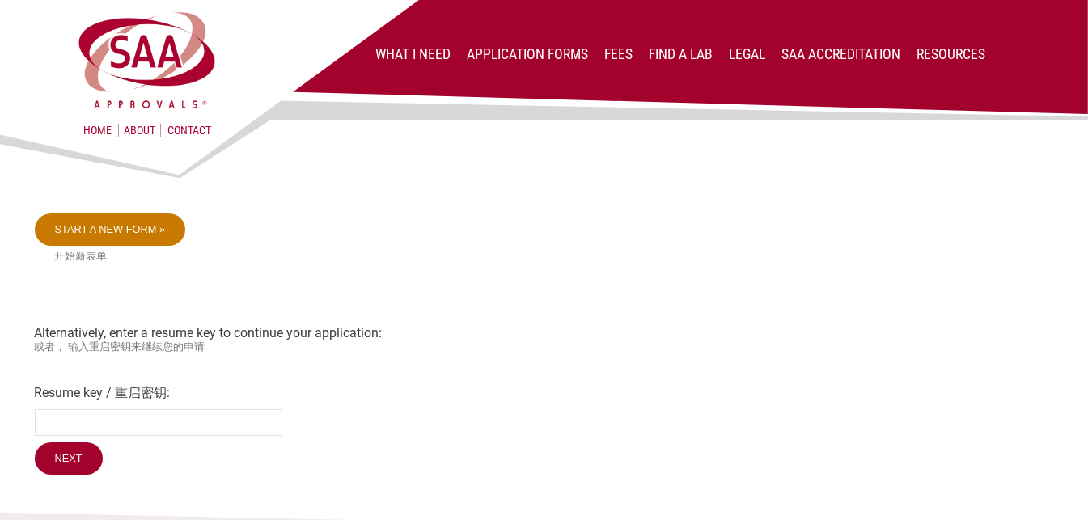 This screenshot has width=1088, height=520. Describe the element at coordinates (69, 459) in the screenshot. I see `input: Next` at that location.